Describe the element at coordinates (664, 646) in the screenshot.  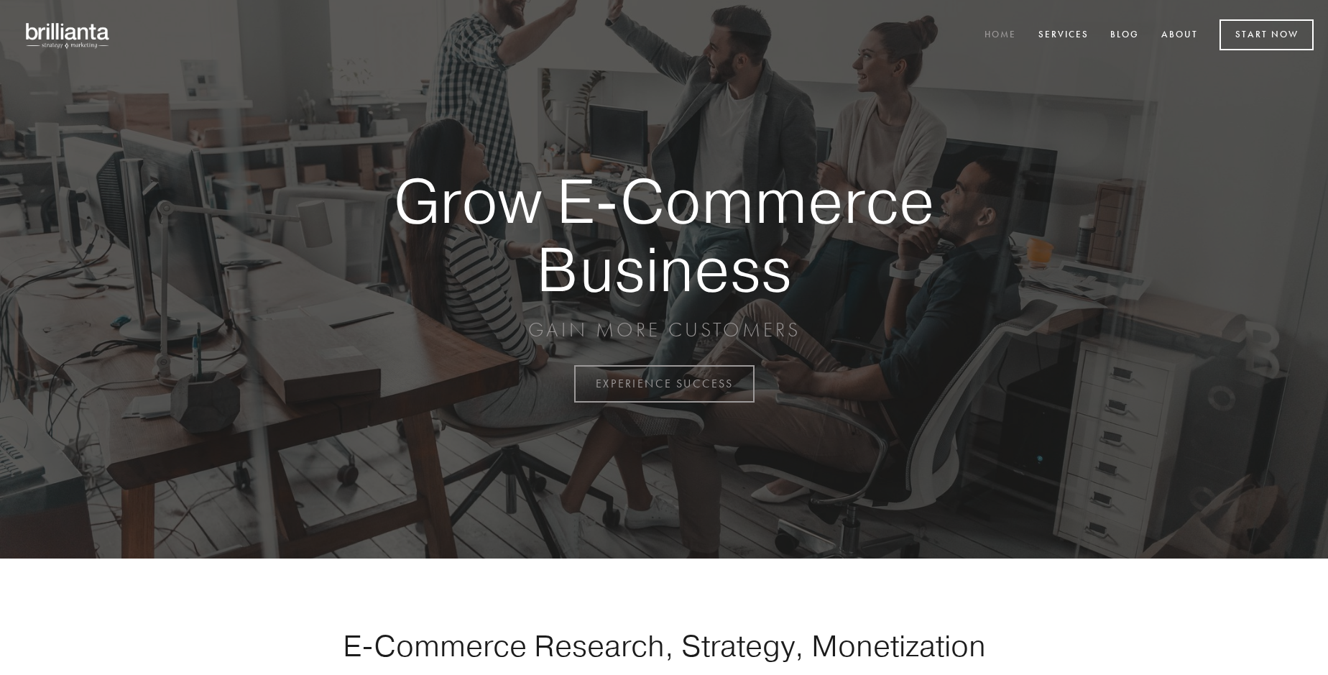
I see `h1: E-Commerce Research, Strategy, Monetization` at that location.